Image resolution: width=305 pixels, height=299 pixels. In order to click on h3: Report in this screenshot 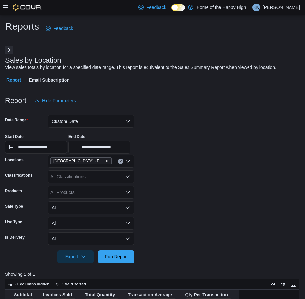, I will do `click(16, 101)`.